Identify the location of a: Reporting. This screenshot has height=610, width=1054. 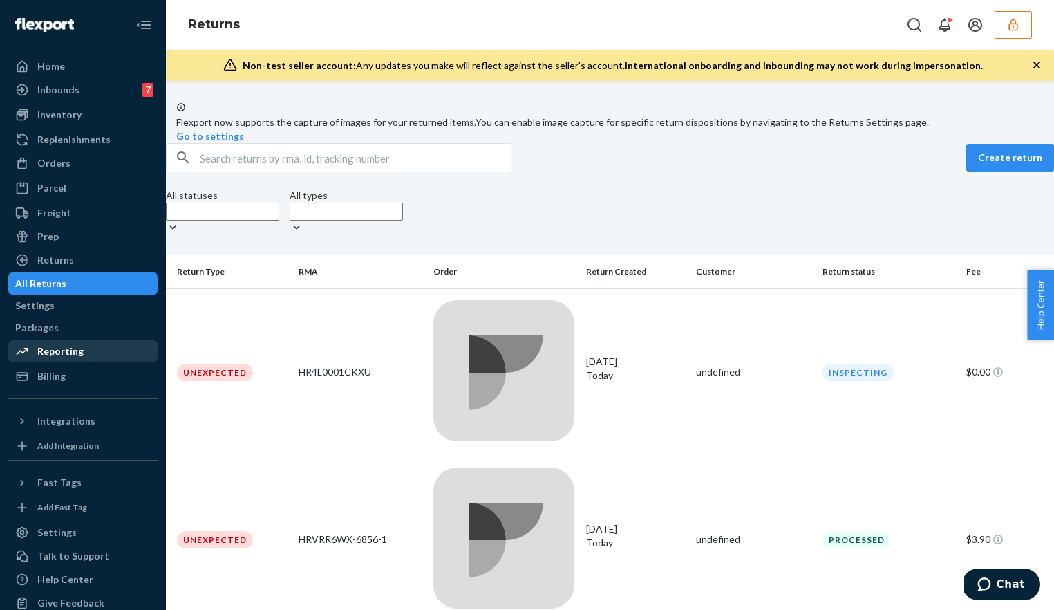
(83, 351).